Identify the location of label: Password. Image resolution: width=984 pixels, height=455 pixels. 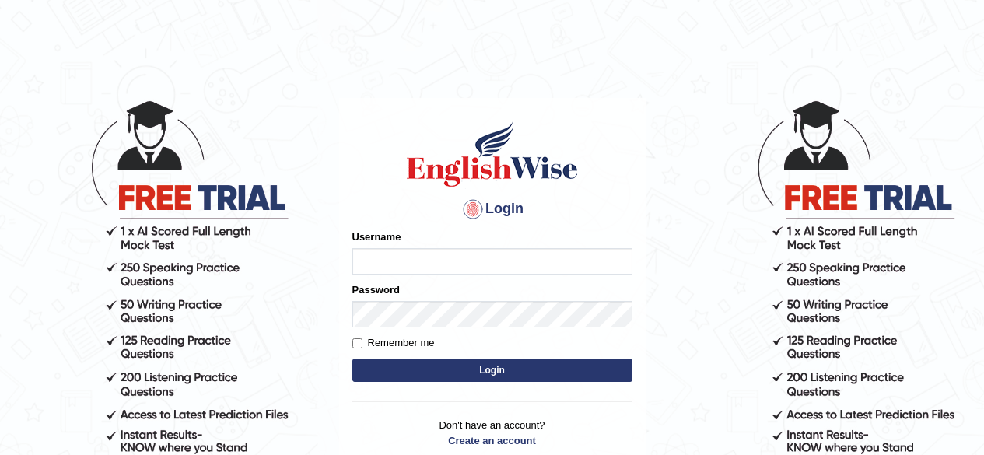
(376, 289).